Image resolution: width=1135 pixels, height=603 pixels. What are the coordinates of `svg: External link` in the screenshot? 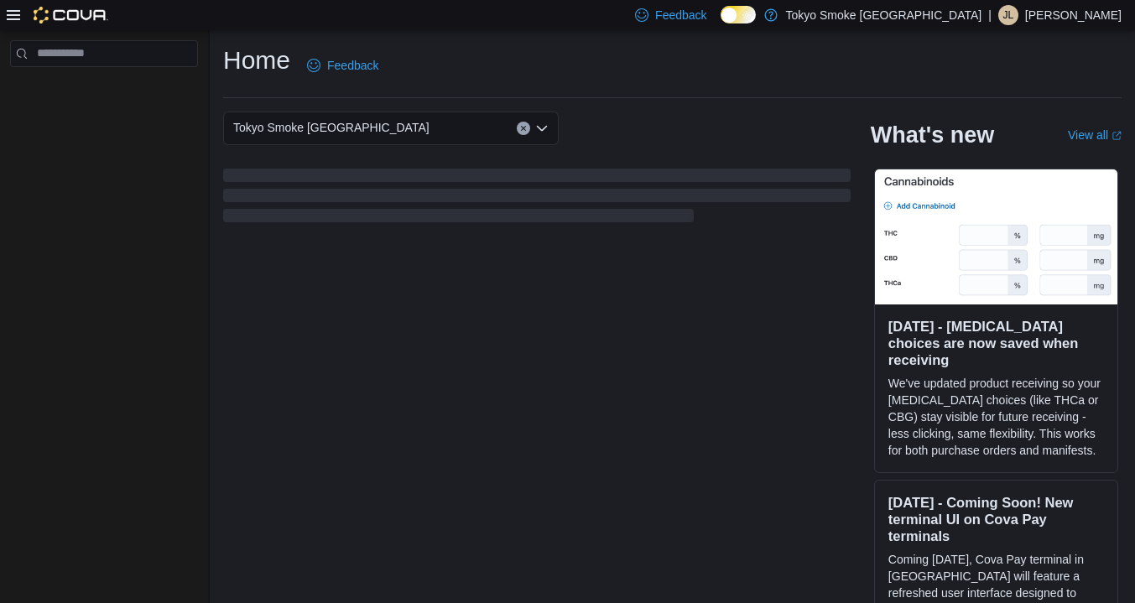 It's located at (1117, 136).